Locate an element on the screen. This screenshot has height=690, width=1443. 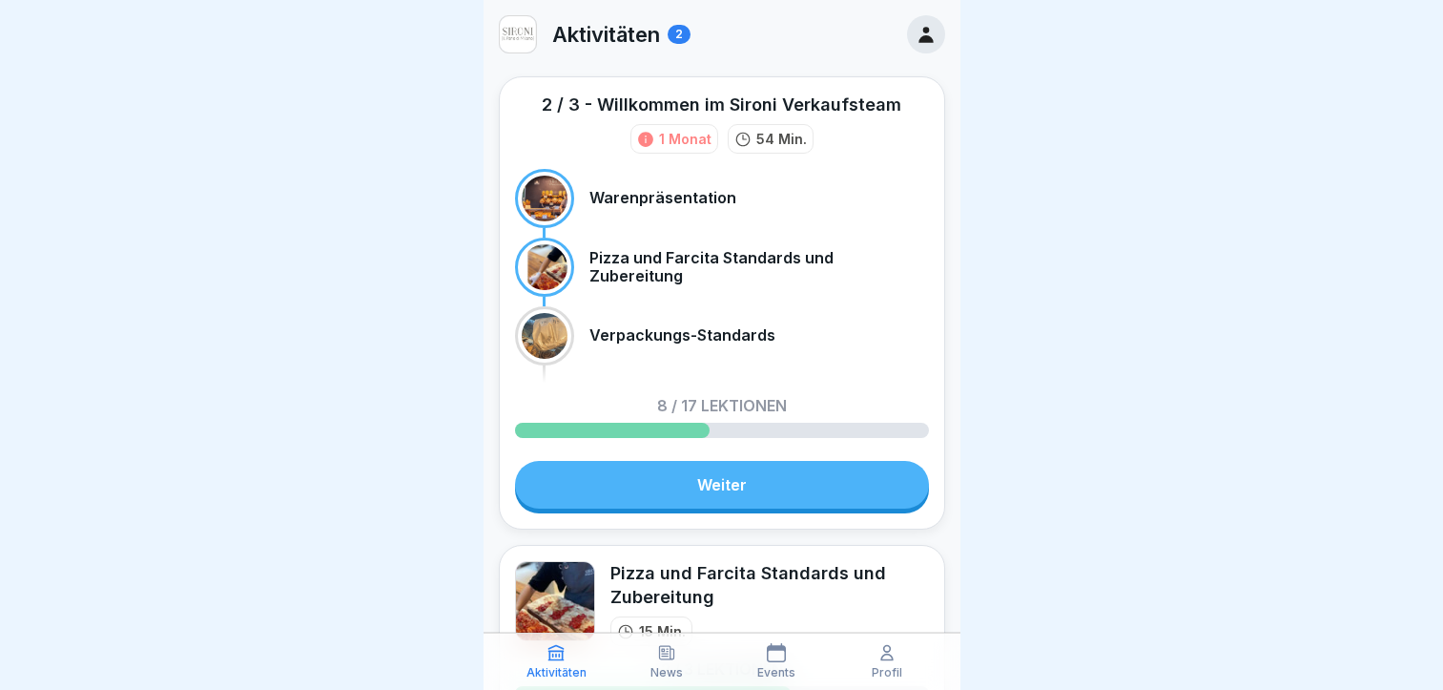
div: Pizza und Farcita Standards und Zubereitung is located at coordinates (770, 585).